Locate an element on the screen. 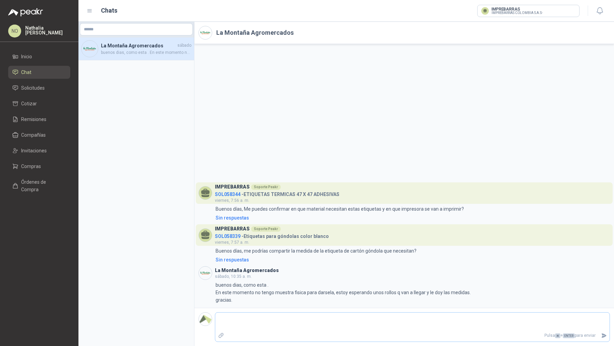 The width and height of the screenshot is (614, 346). span: Compras is located at coordinates (31, 167).